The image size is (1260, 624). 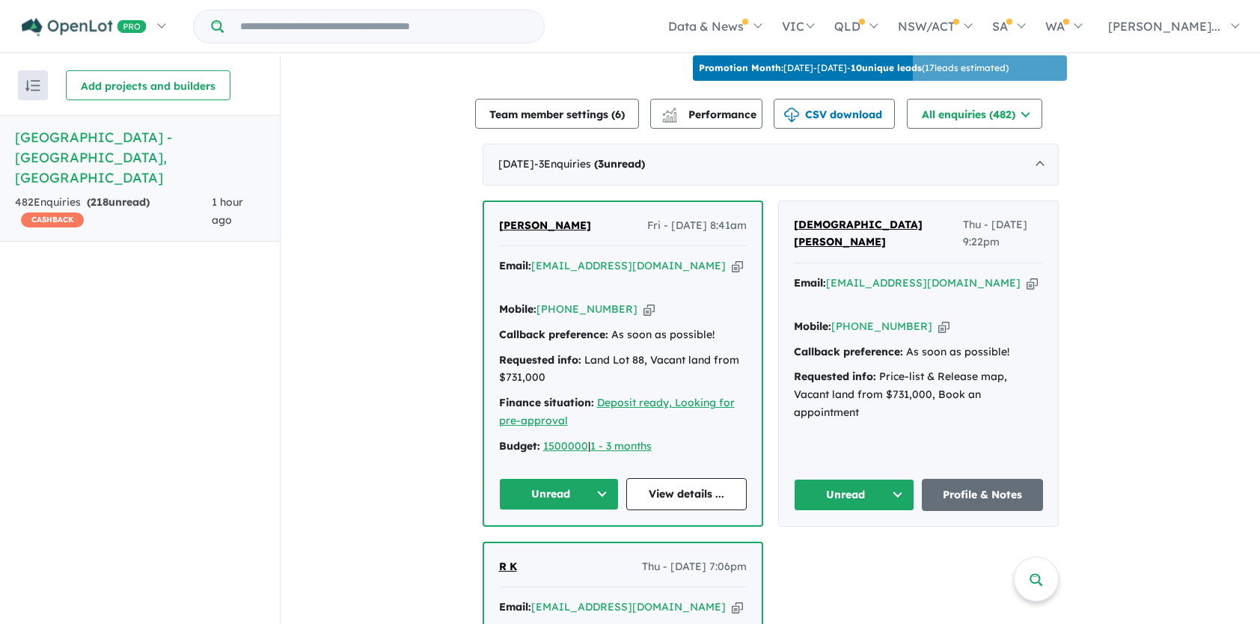 What do you see at coordinates (621, 446) in the screenshot?
I see `u: 1 - 3 months` at bounding box center [621, 446].